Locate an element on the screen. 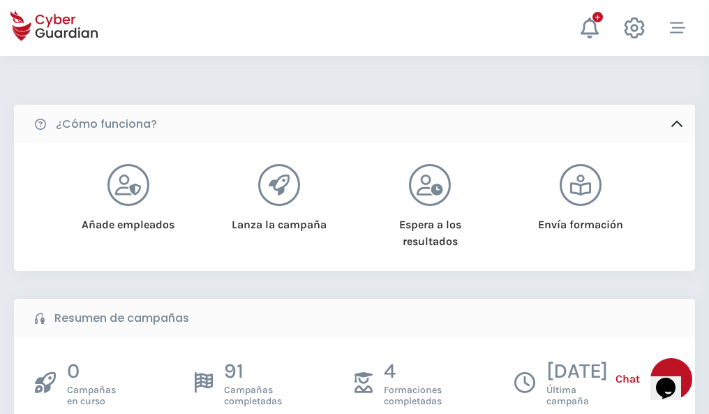 The image size is (709, 414). span: Formaciones completadas is located at coordinates (412, 396).